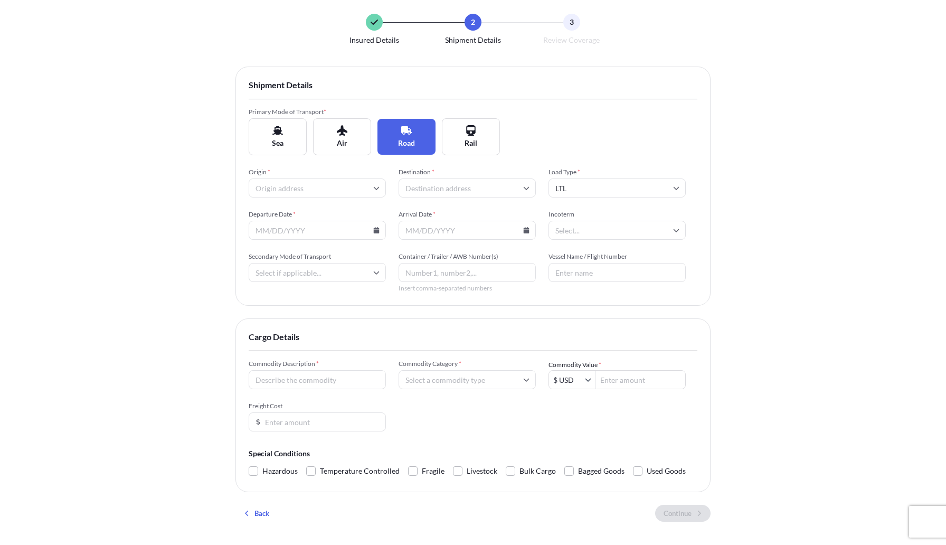 The height and width of the screenshot is (545, 946). Describe the element at coordinates (317, 256) in the screenshot. I see `span: Secondary Mode of Transport` at that location.